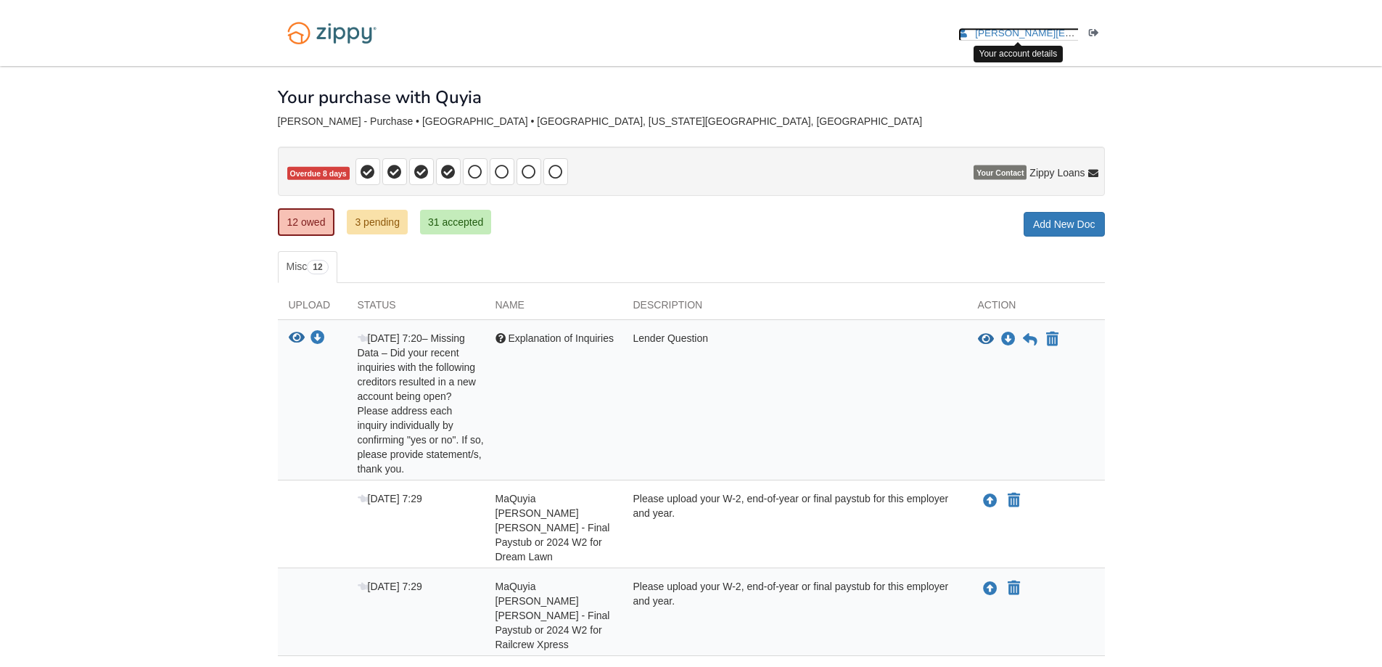  I want to click on button: Upload MaQuyia Henderson Stevens - Final Paystub or 2024 W2 for Railcrew Xpress, so click(990, 588).